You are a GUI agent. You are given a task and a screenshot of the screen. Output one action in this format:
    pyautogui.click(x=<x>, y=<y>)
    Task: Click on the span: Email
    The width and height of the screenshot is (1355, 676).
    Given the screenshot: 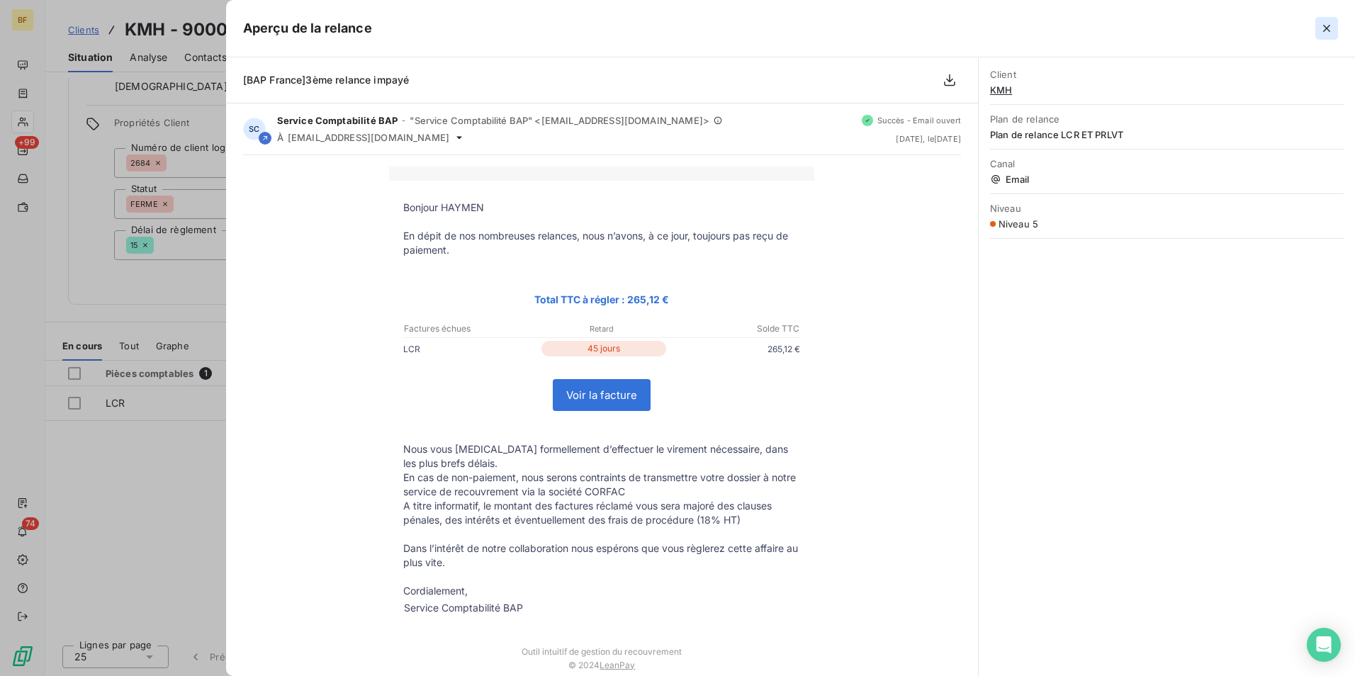 What is the action you would take?
    pyautogui.click(x=1166, y=179)
    